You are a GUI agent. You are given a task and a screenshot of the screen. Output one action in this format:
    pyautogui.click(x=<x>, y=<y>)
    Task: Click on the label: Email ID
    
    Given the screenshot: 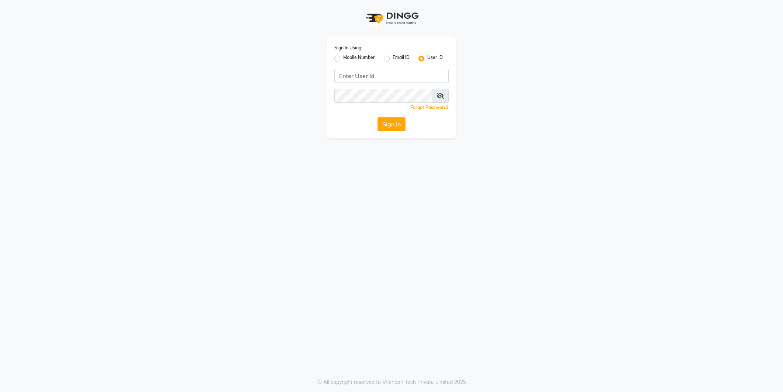 What is the action you would take?
    pyautogui.click(x=401, y=59)
    